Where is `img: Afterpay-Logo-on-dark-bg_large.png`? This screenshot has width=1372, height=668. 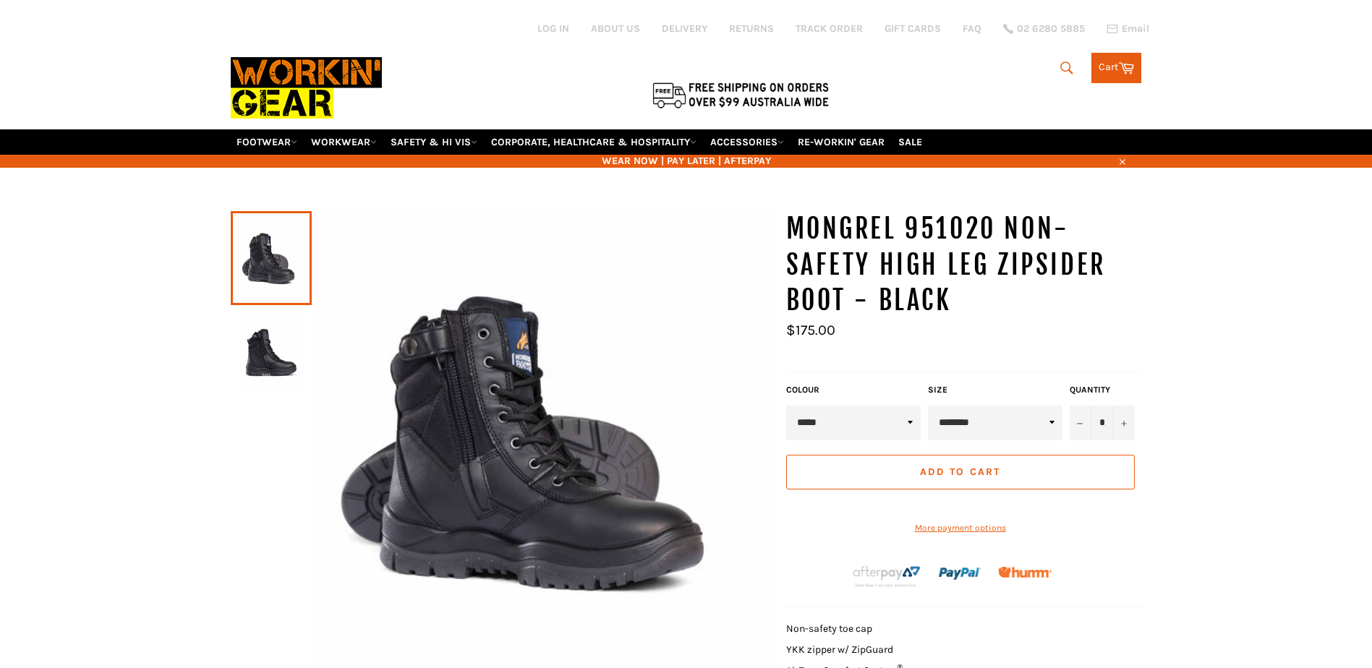
img: Afterpay-Logo-on-dark-bg_large.png is located at coordinates (887, 576).